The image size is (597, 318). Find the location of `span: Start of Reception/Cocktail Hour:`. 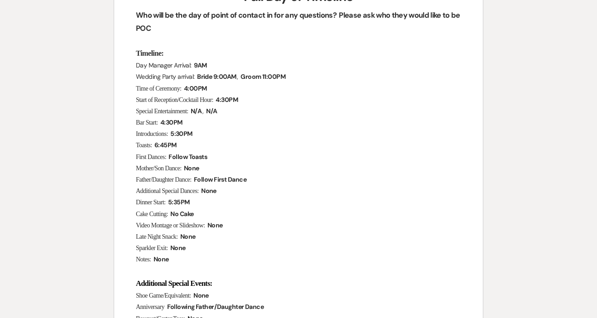

span: Start of Reception/Cocktail Hour: is located at coordinates (174, 100).